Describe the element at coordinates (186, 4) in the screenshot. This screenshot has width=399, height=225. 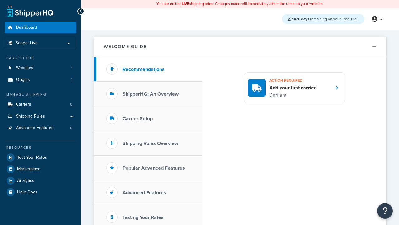
I see `b: LIVE` at that location.